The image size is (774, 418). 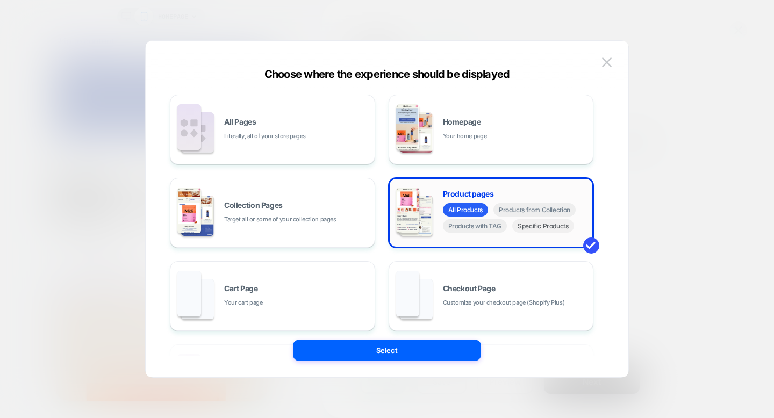 I want to click on span: Specific Products, so click(x=543, y=226).